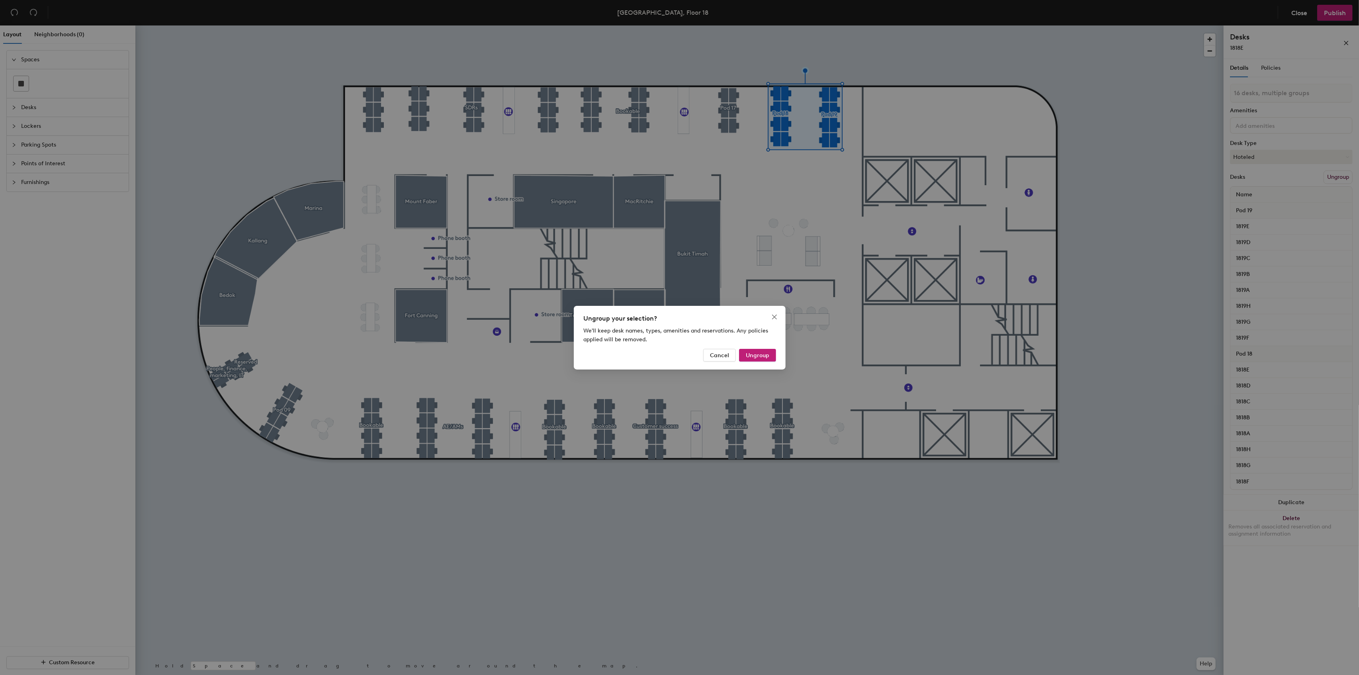 This screenshot has height=675, width=1359. What do you see at coordinates (757, 355) in the screenshot?
I see `span: Ungroup` at bounding box center [757, 355].